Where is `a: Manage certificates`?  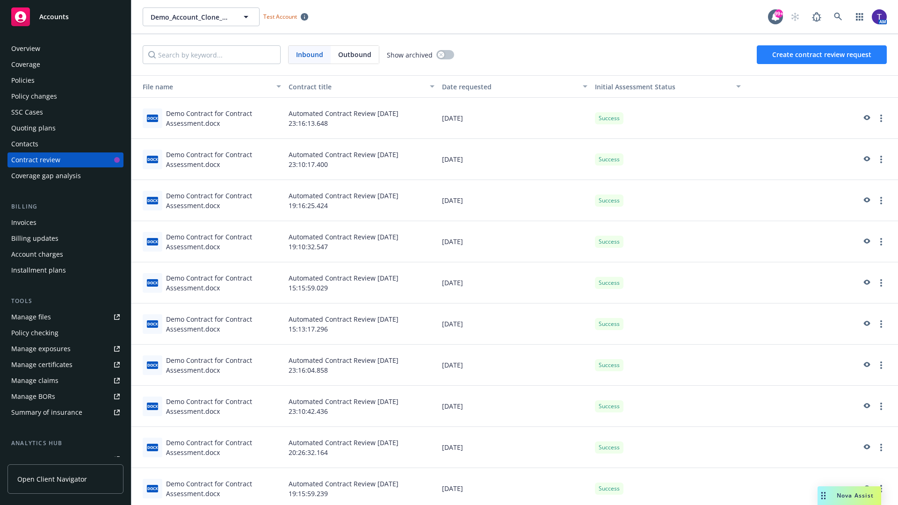
a: Manage certificates is located at coordinates (65, 365).